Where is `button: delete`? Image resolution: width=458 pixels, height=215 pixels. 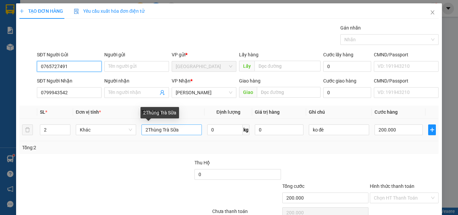
button: delete is located at coordinates (27, 130).